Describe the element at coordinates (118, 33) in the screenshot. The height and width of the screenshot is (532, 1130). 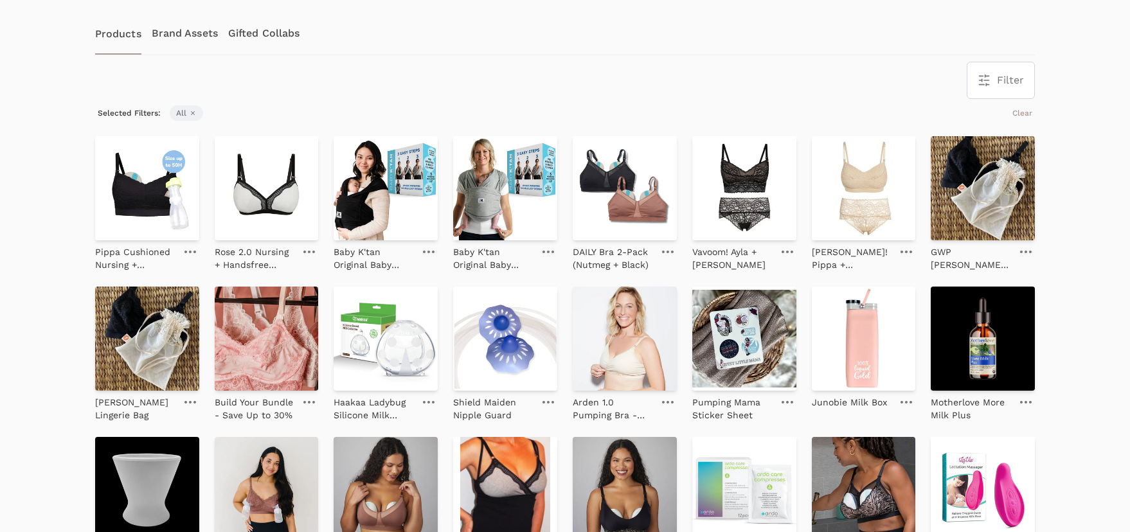
I see `a: Products` at that location.